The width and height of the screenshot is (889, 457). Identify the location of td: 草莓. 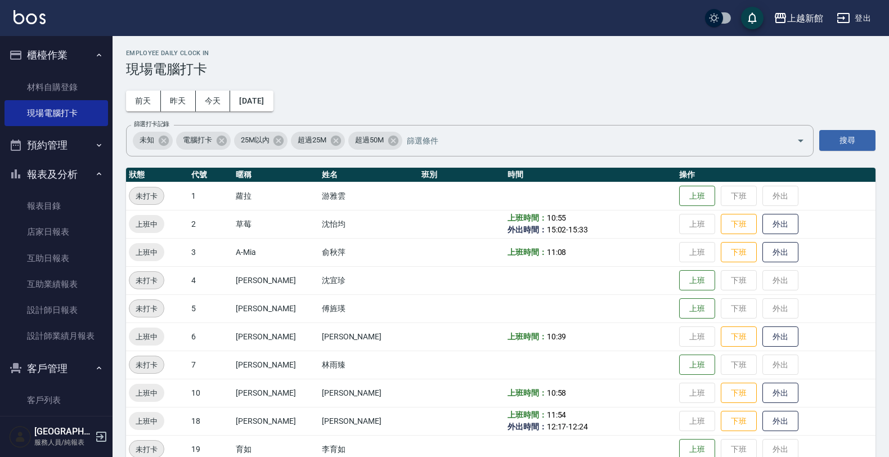
(276, 224).